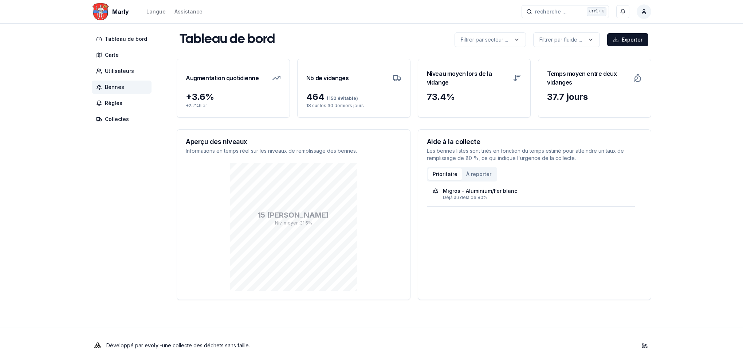 This screenshot has width=743, height=363. I want to click on p: Filtrer par secteur ..., so click(485, 40).